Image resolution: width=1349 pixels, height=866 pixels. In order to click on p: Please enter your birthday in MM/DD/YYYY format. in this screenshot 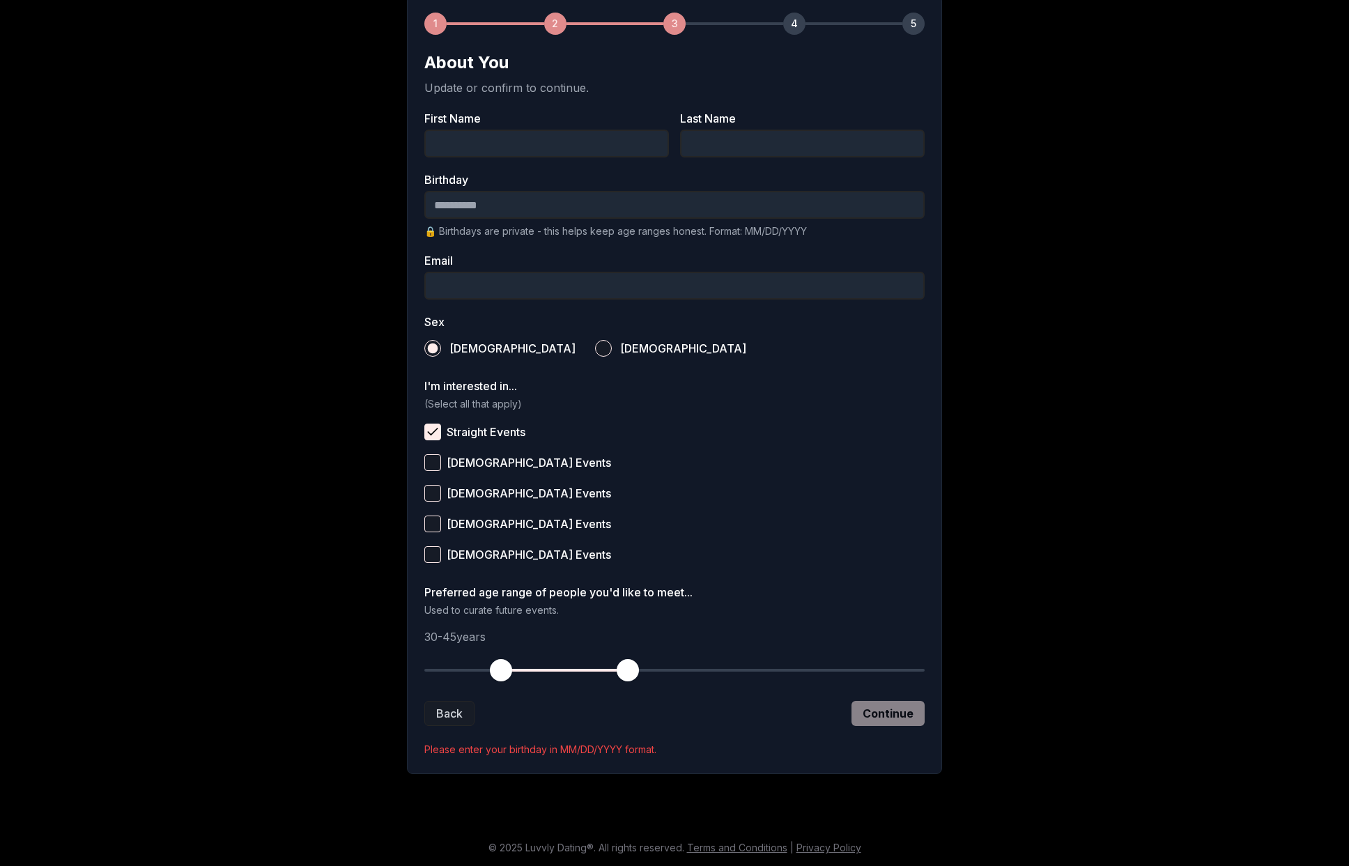, I will do `click(674, 750)`.